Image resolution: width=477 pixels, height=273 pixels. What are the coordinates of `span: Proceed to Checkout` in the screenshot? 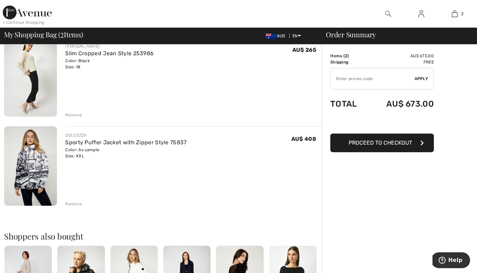 It's located at (381, 143).